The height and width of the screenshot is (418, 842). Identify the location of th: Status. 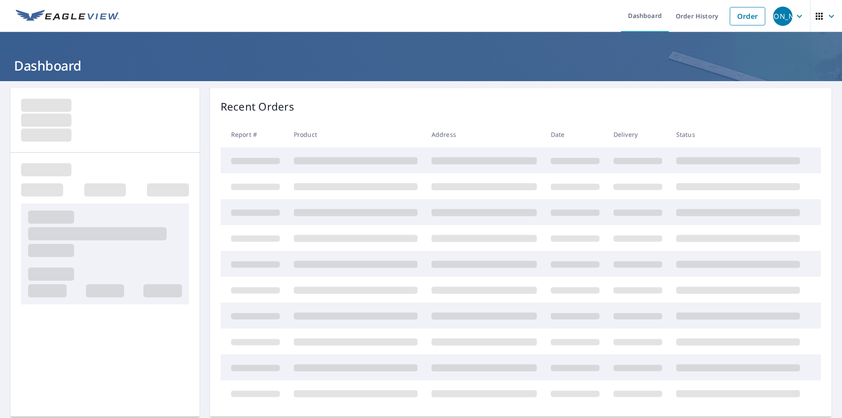
(738, 134).